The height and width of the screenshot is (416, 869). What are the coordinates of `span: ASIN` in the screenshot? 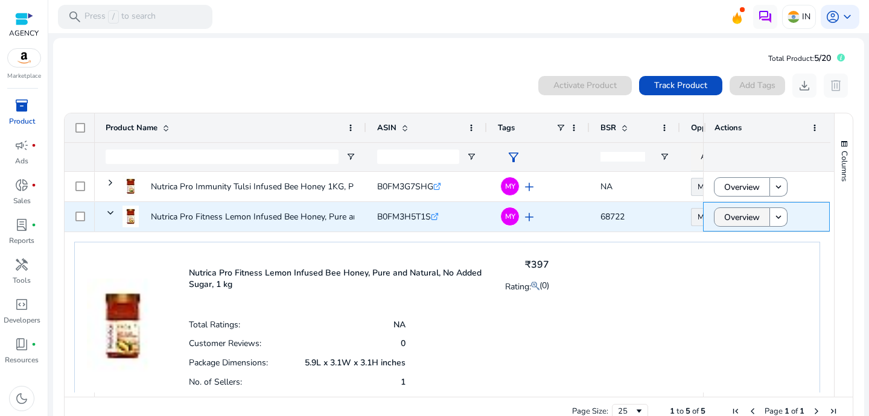 It's located at (387, 128).